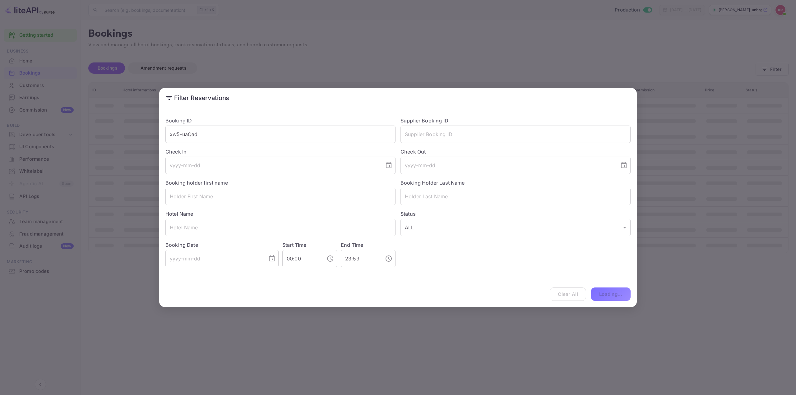  Describe the element at coordinates (196, 183) in the screenshot. I see `label: Booking holder first name` at that location.